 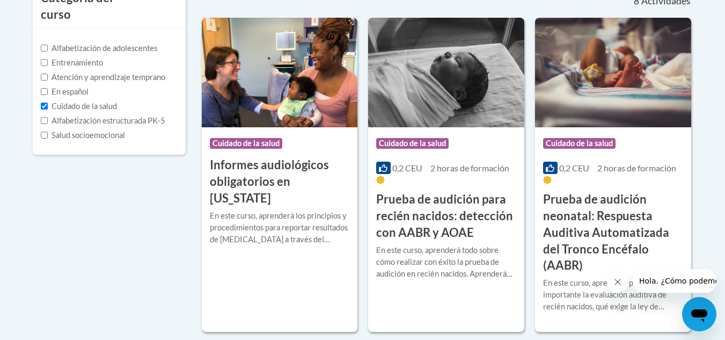 What do you see at coordinates (108, 77) in the screenshot?
I see `font: Atención y aprendizaje temprano` at bounding box center [108, 77].